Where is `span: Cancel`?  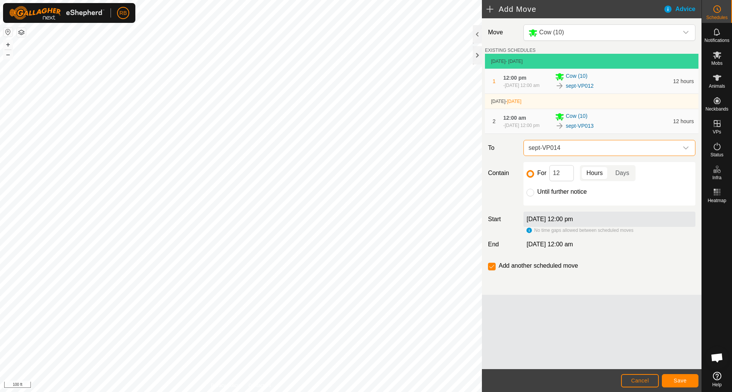
span: Cancel is located at coordinates (639, 380).